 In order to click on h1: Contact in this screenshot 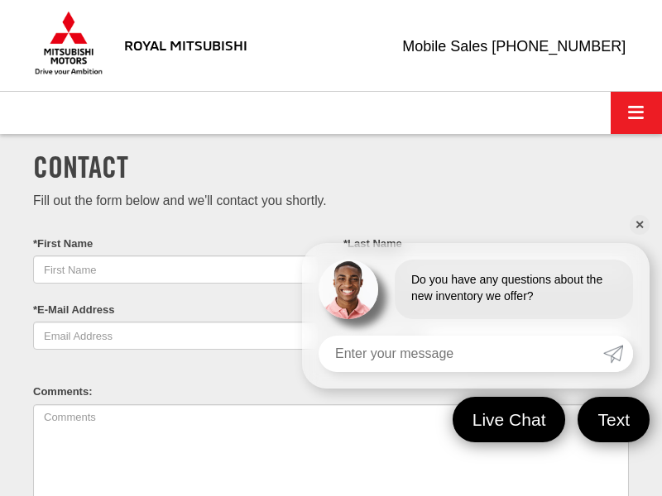, I will do `click(331, 167)`.